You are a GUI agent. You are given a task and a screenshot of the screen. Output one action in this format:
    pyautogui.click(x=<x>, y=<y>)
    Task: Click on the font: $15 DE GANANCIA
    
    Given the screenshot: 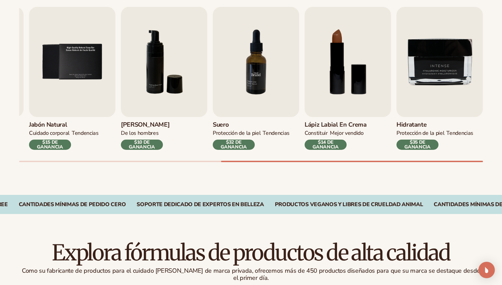 What is the action you would take?
    pyautogui.click(x=50, y=144)
    